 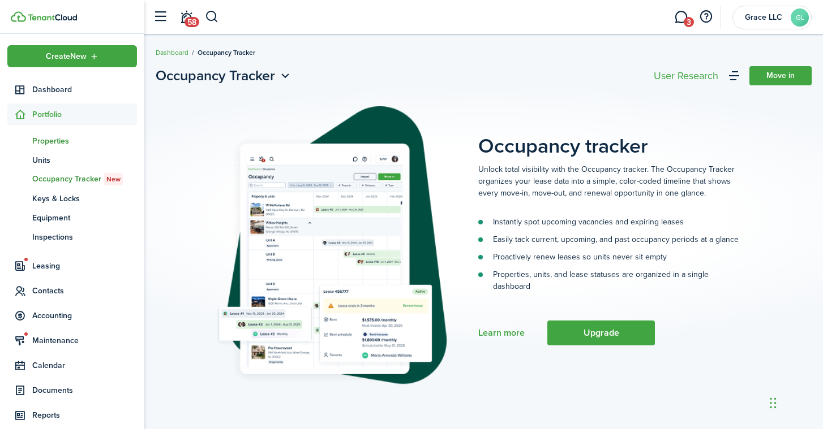 I want to click on a: Learn more, so click(x=501, y=333).